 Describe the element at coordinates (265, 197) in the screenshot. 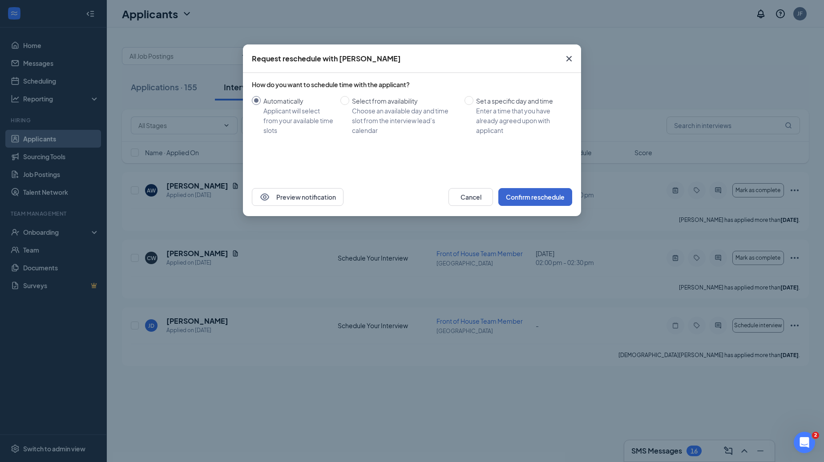

I see `svg: Eye` at that location.